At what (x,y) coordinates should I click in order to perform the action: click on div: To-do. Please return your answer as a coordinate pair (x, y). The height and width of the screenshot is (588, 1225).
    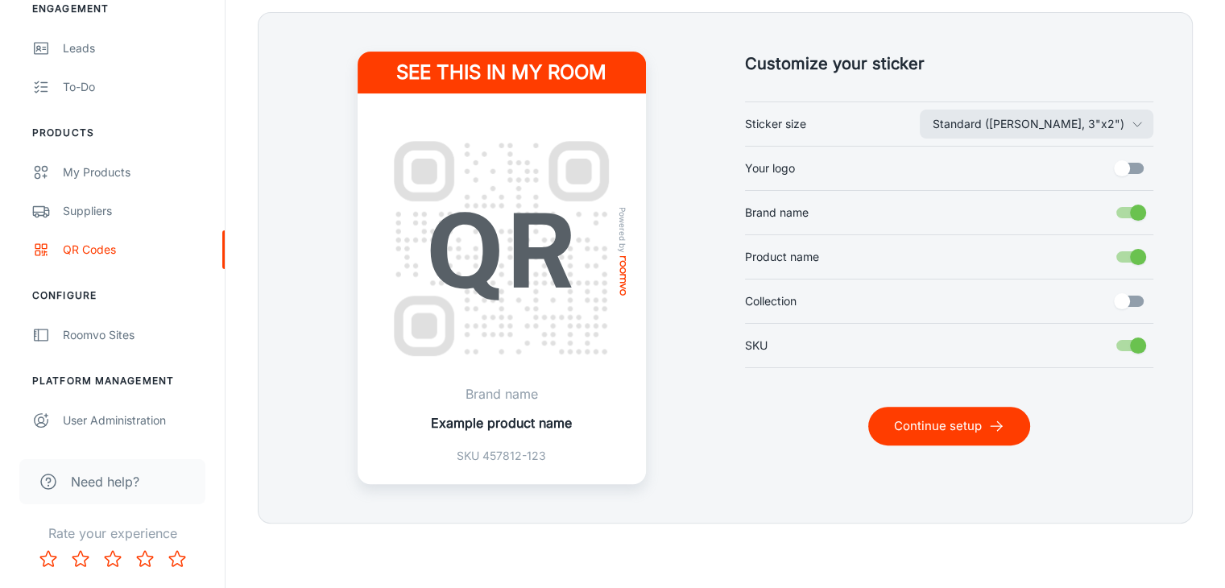
    Looking at the image, I should click on (135, 87).